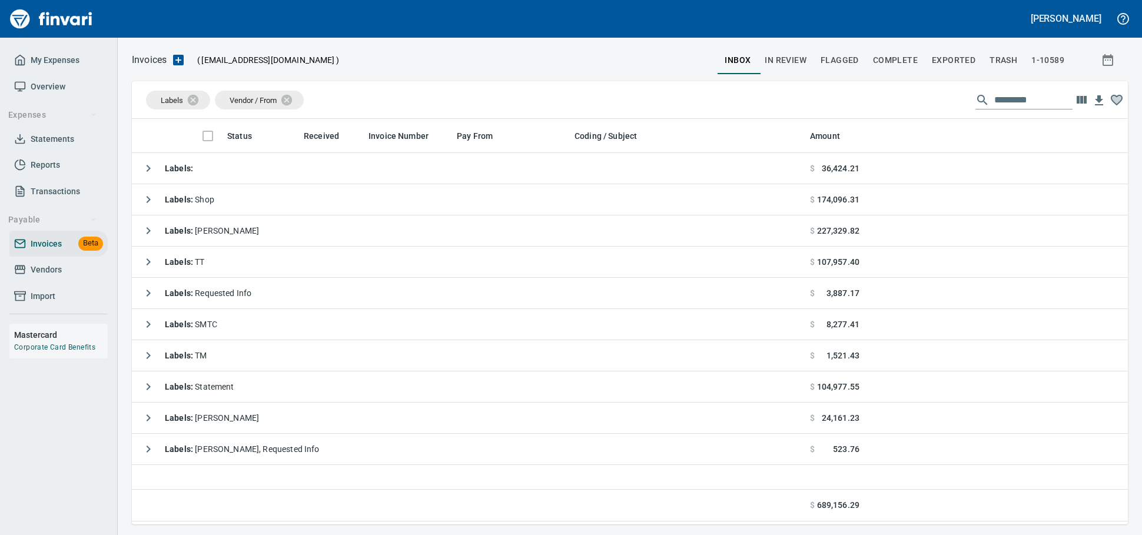 This screenshot has width=1142, height=535. Describe the element at coordinates (58, 165) in the screenshot. I see `a: Reports` at that location.